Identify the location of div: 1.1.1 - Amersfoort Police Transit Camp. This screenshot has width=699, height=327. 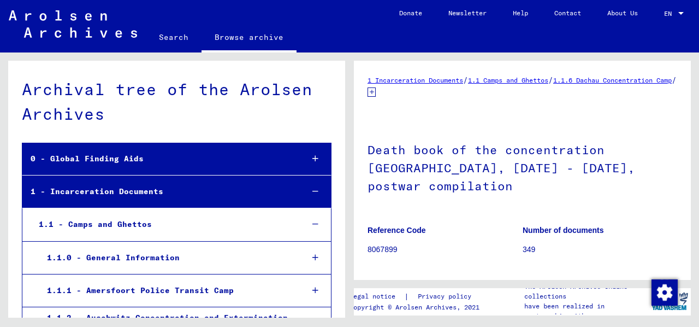
(167, 290).